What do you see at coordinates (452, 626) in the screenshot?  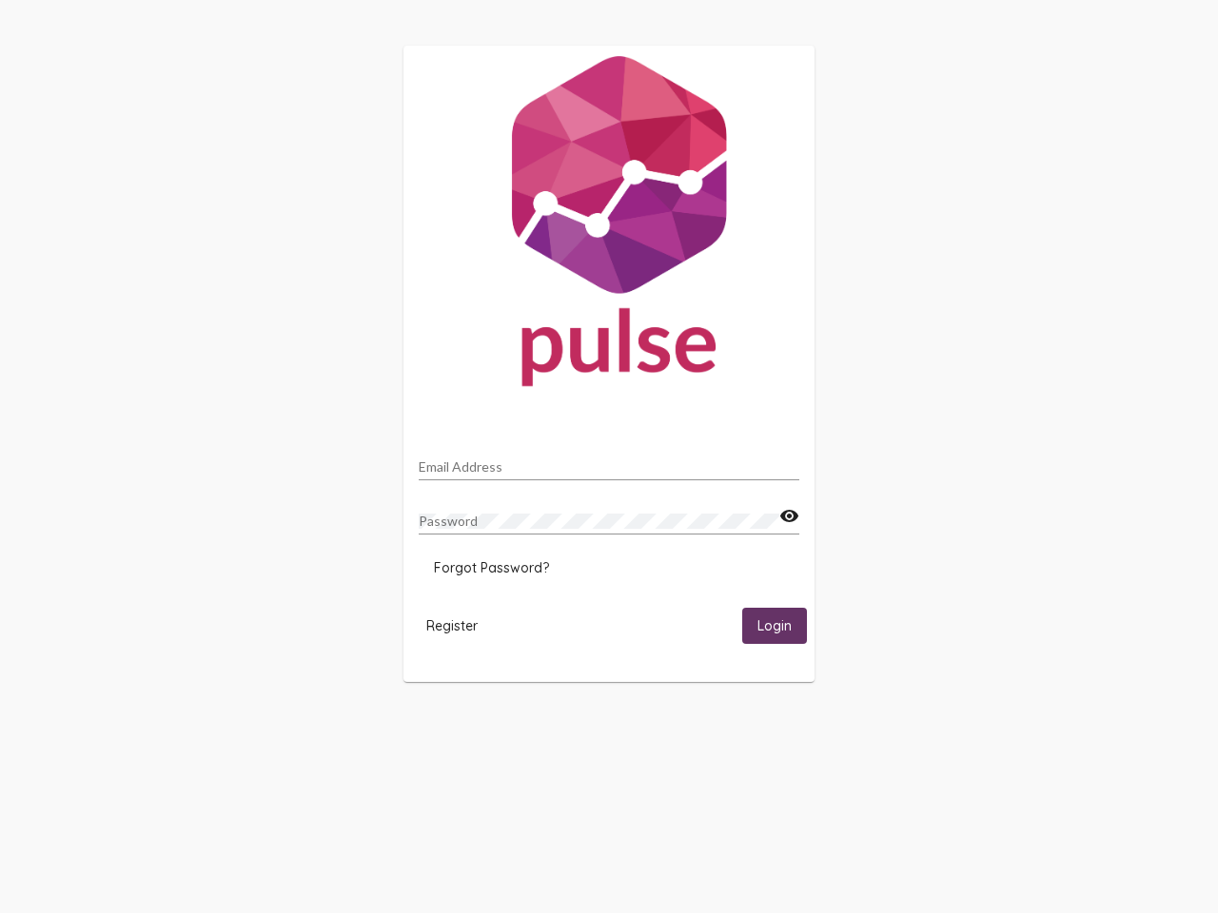 I see `span: Register` at bounding box center [452, 626].